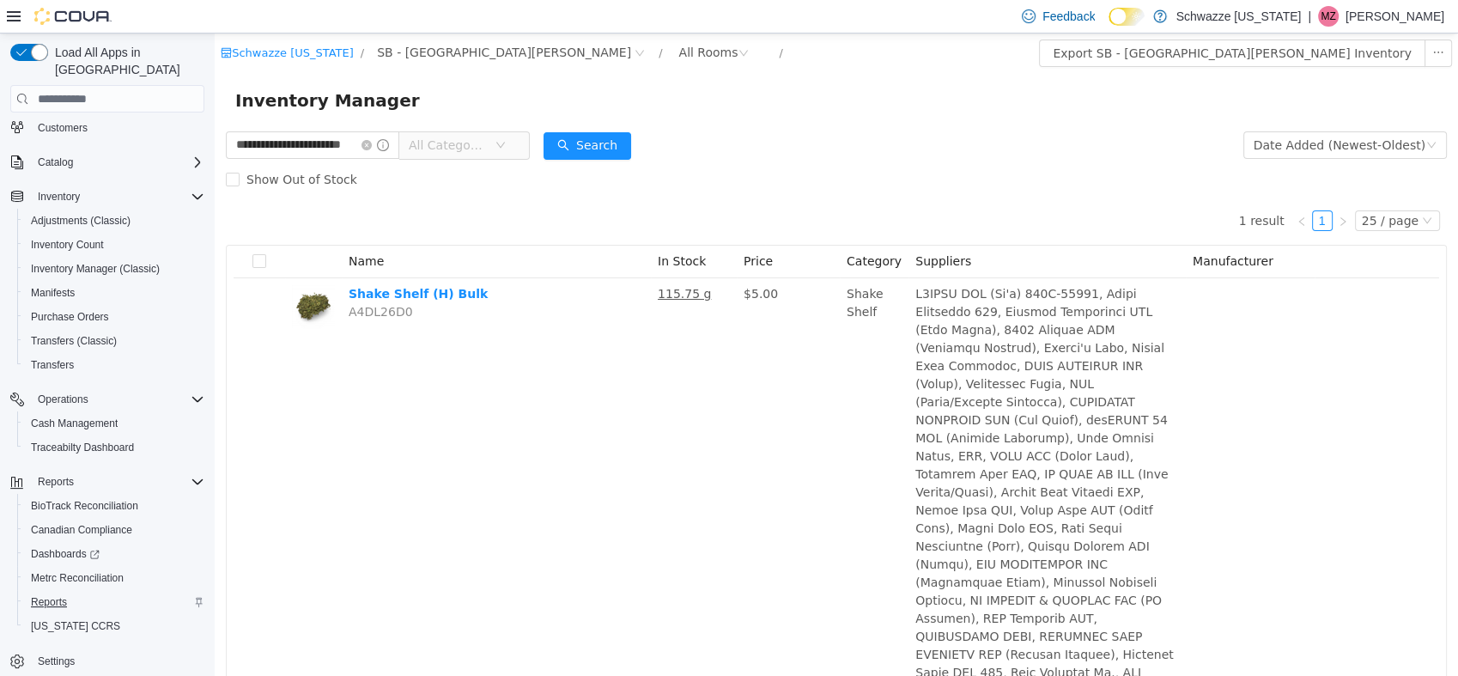  What do you see at coordinates (114, 578) in the screenshot?
I see `button: Metrc Reconciliation` at bounding box center [114, 578].